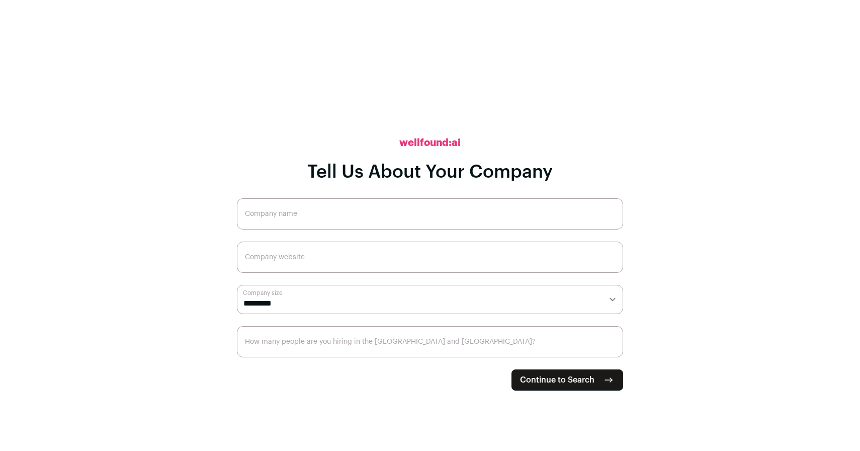 The width and height of the screenshot is (860, 451). What do you see at coordinates (430, 214) in the screenshot?
I see `input: Company name` at bounding box center [430, 214].